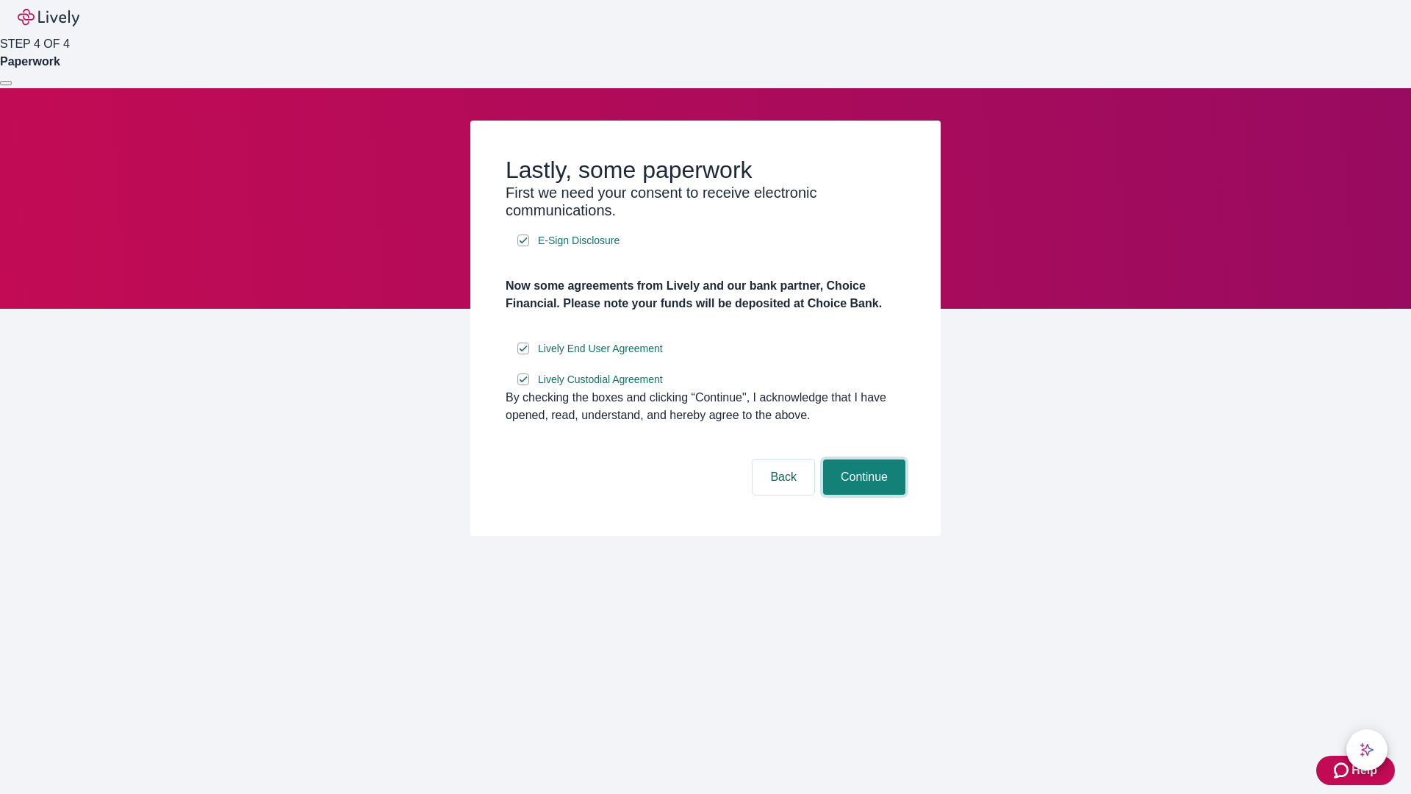  I want to click on img: Lively, so click(49, 18).